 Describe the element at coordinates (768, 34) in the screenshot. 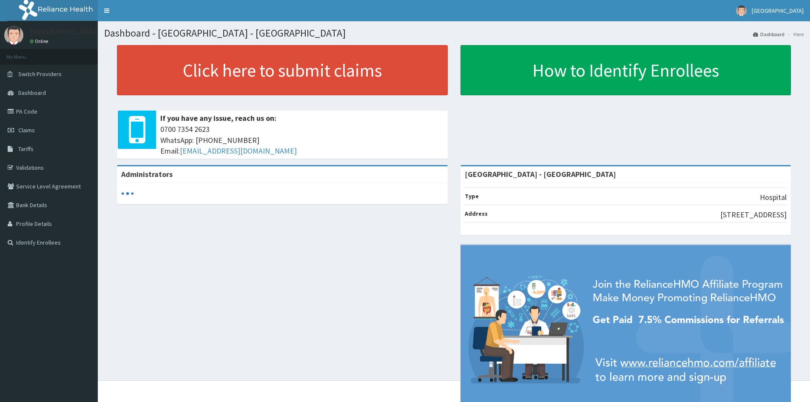

I see `a: Dashboard` at that location.